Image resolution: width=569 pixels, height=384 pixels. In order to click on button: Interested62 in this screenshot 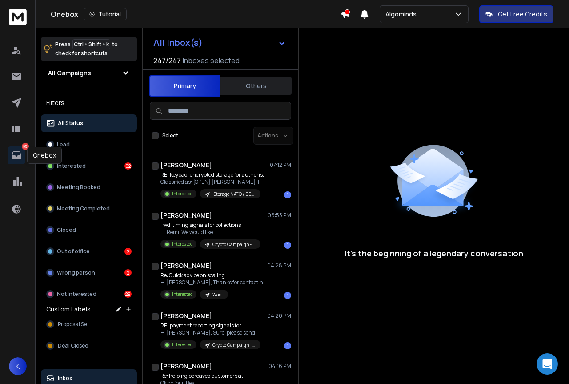, I will do `click(89, 166)`.